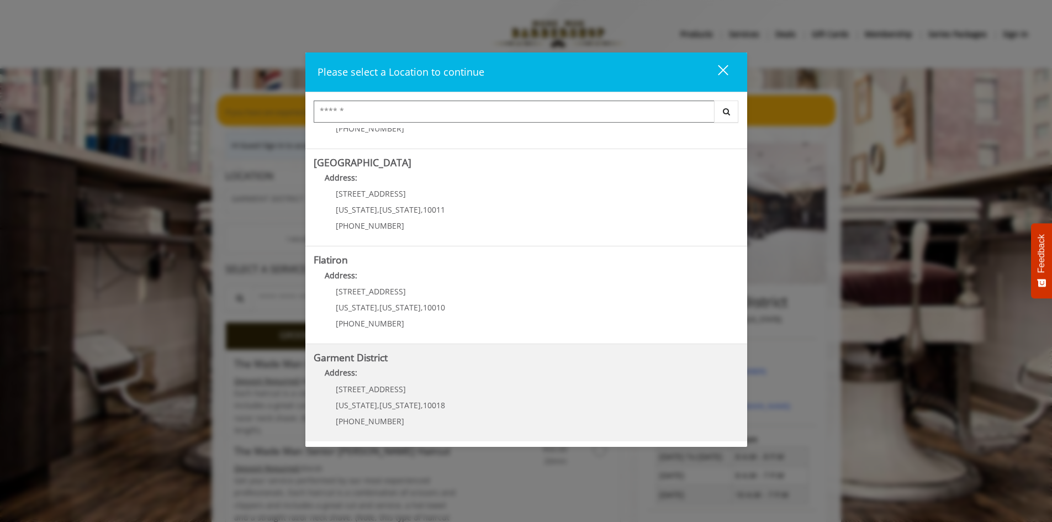 This screenshot has width=1052, height=522. What do you see at coordinates (717, 72) in the screenshot?
I see `button: close dialog` at bounding box center [717, 72].